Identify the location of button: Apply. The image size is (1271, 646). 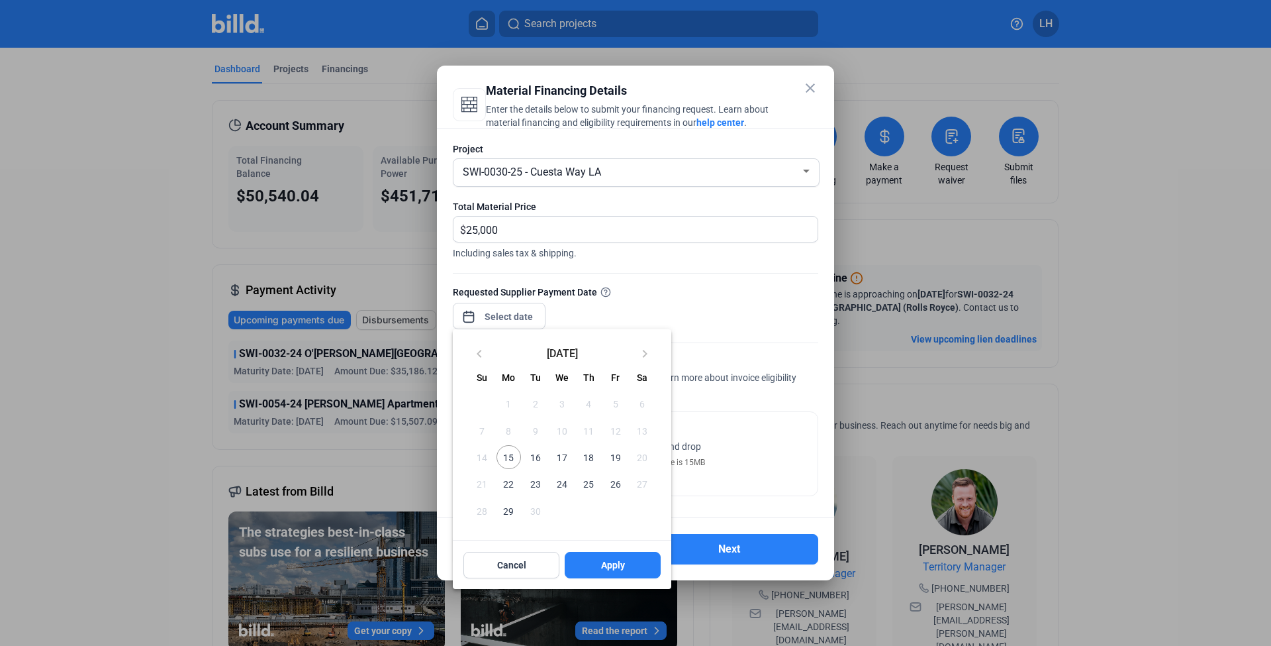
(612, 565).